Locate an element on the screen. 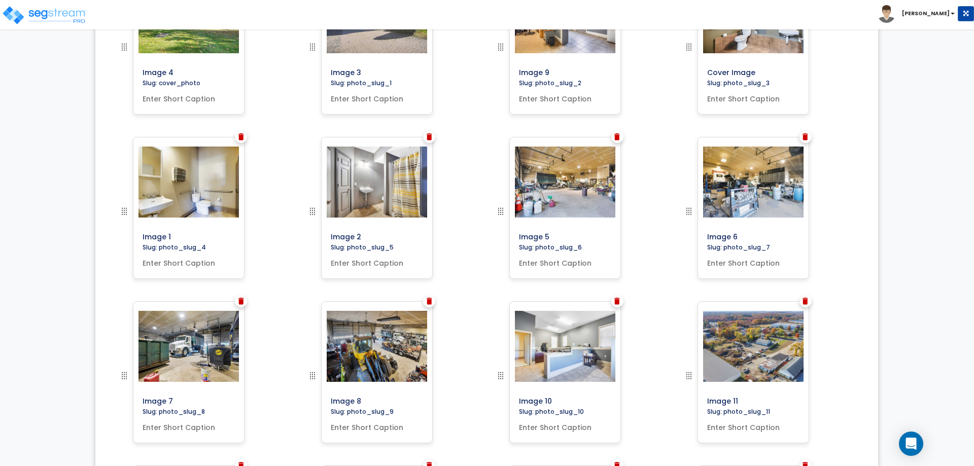 The image size is (974, 466). label: Slug: photo_slug_1 is located at coordinates (361, 83).